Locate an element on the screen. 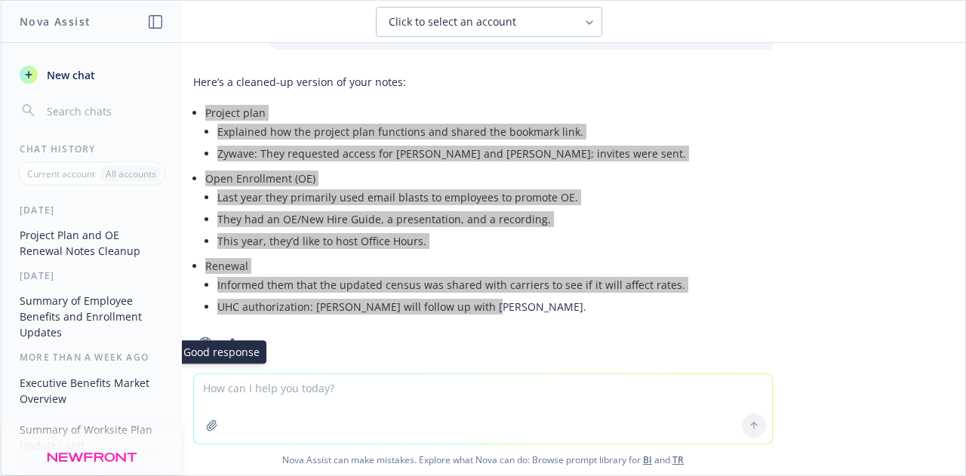  li: Last year they primarily used email blasts to employees to promote OE. is located at coordinates (451, 197).